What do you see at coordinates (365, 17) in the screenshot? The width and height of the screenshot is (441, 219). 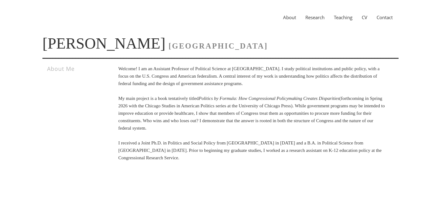 I see `a: CV` at bounding box center [365, 17].